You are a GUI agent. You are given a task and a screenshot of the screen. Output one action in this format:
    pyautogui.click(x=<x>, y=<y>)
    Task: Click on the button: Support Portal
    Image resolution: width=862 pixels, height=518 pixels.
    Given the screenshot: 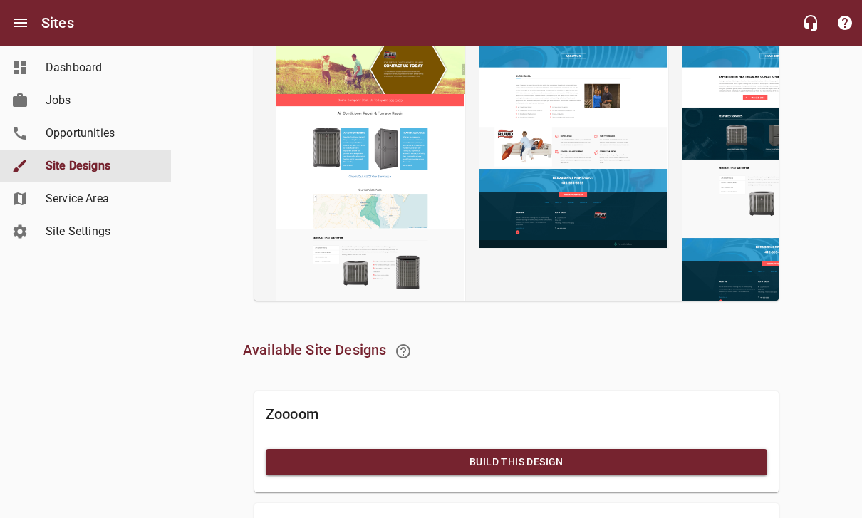 What is the action you would take?
    pyautogui.click(x=845, y=23)
    